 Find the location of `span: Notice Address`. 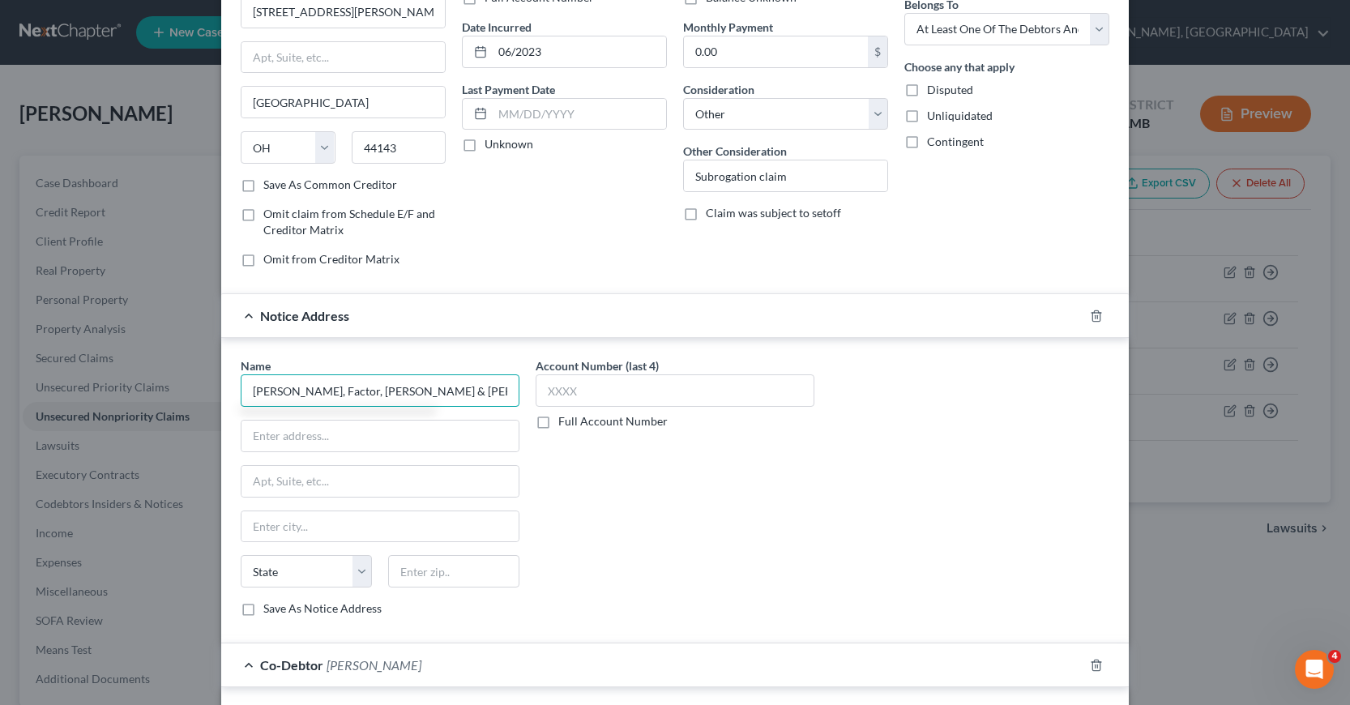

span: Notice Address is located at coordinates (305, 315).